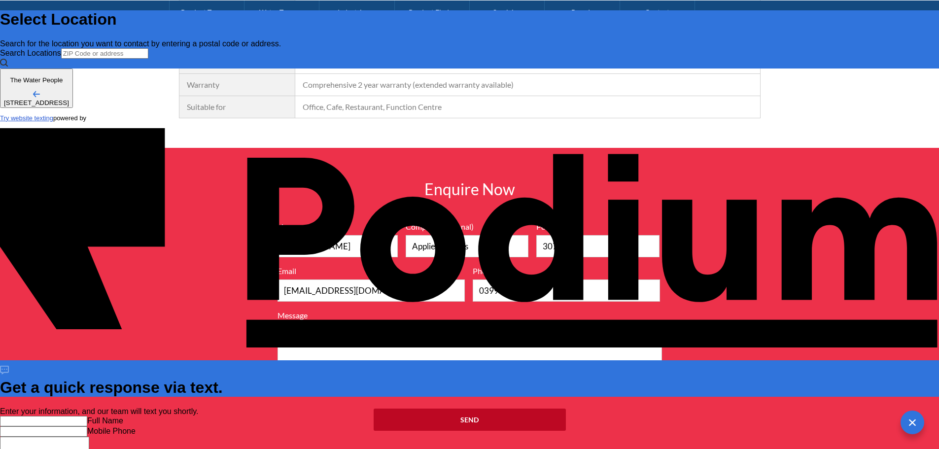 This screenshot has height=449, width=939. I want to click on label: Full Name, so click(105, 420).